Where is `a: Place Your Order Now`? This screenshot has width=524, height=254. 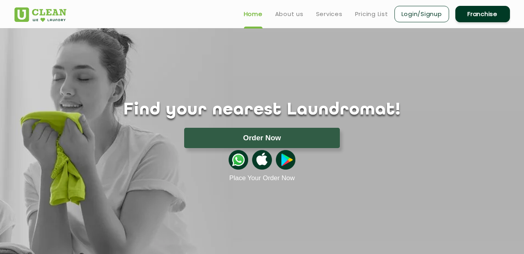
a: Place Your Order Now is located at coordinates (262, 178).